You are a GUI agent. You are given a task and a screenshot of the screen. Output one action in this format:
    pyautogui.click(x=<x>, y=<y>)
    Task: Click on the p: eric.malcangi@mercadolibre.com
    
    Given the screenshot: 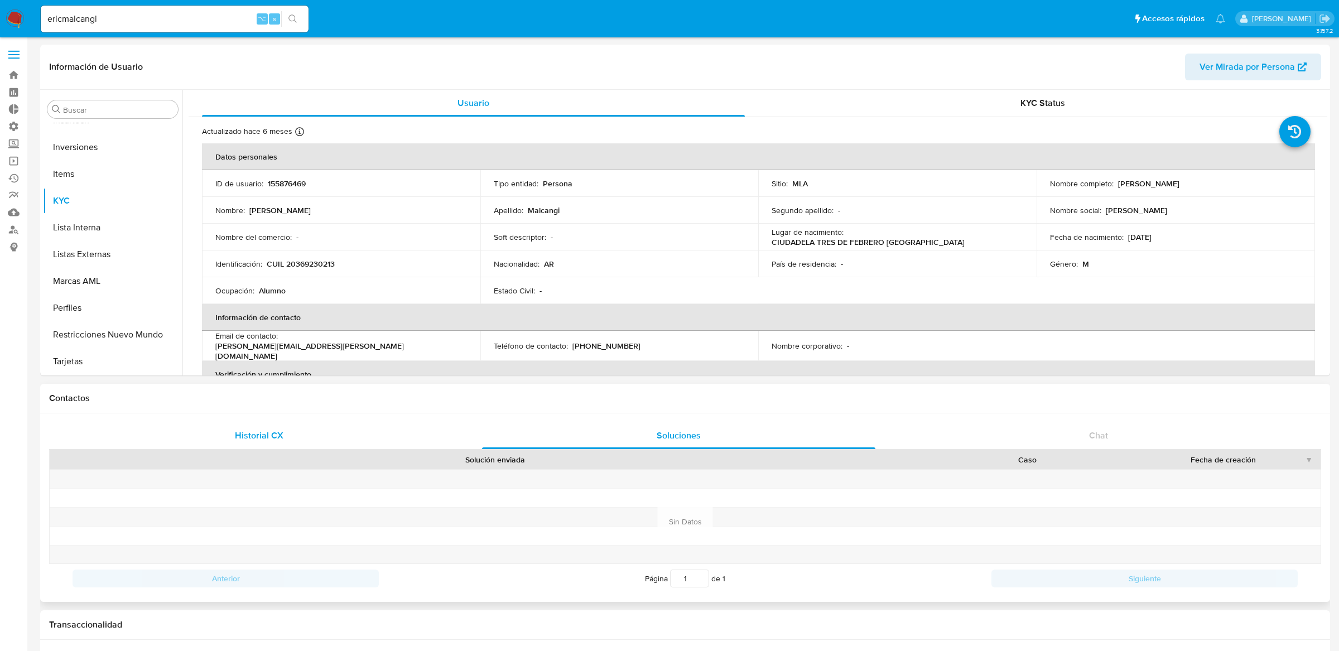 What is the action you would take?
    pyautogui.click(x=1283, y=18)
    